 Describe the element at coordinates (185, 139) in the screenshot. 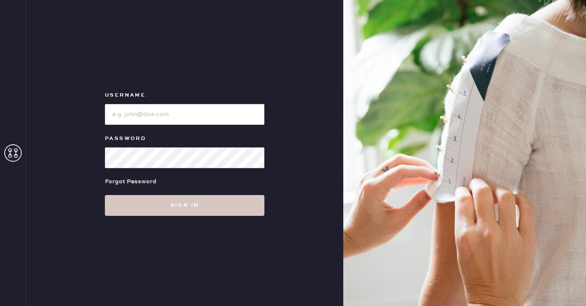

I see `label: Password` at that location.